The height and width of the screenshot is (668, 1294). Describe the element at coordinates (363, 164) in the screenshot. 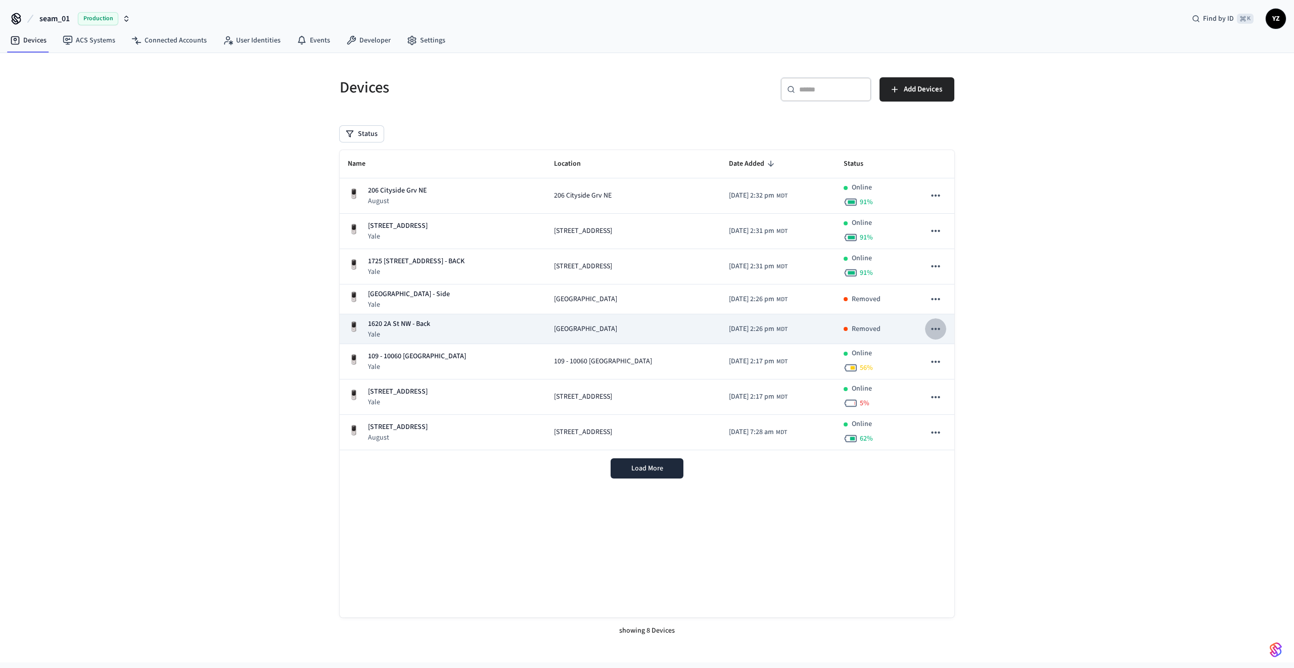

I see `span: Name` at that location.